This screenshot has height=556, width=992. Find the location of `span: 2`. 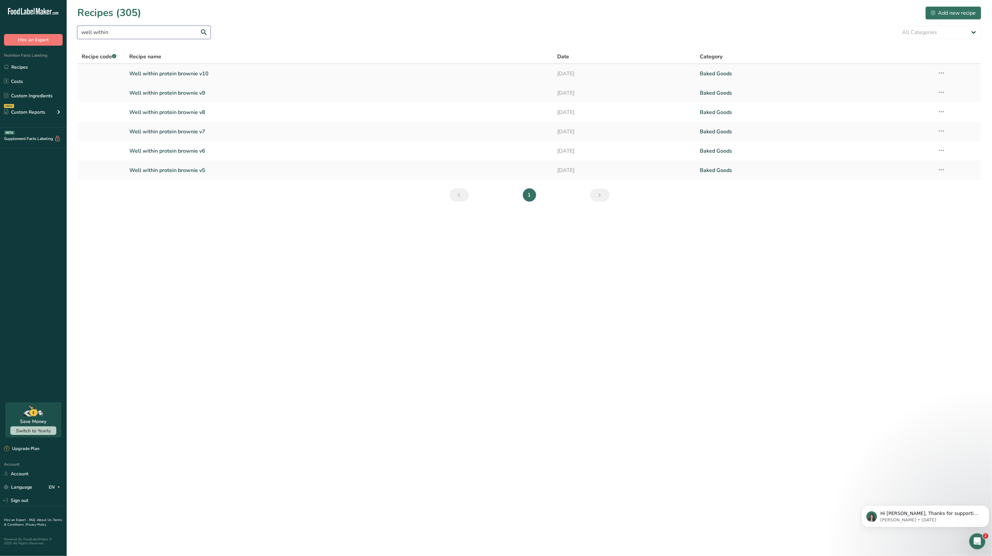

span: 2 is located at coordinates (986, 536).